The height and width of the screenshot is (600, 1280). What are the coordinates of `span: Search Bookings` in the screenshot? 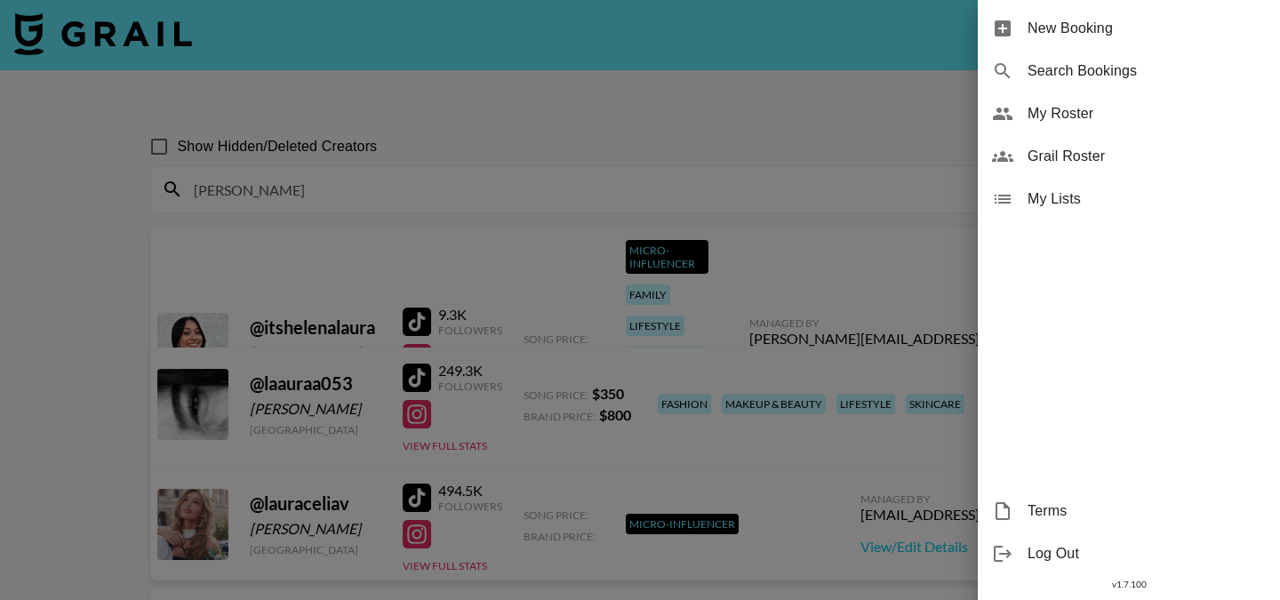 It's located at (1146, 71).